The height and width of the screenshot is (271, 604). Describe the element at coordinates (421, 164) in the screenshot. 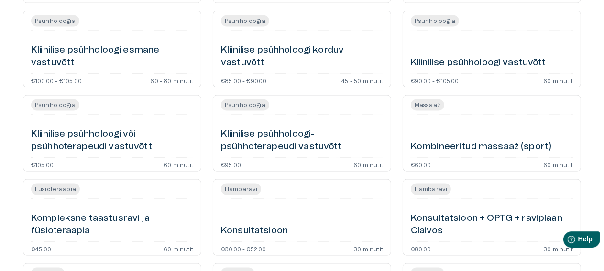

I see `p: €60.00` at that location.